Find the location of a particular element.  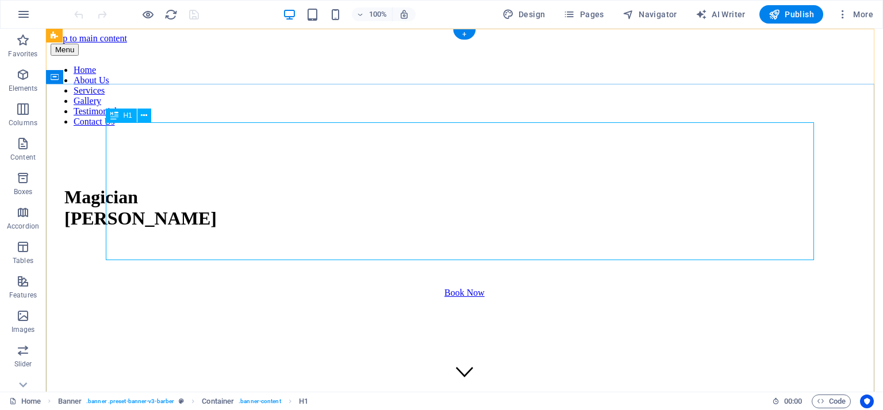

span: 00 00 is located at coordinates (792, 402).